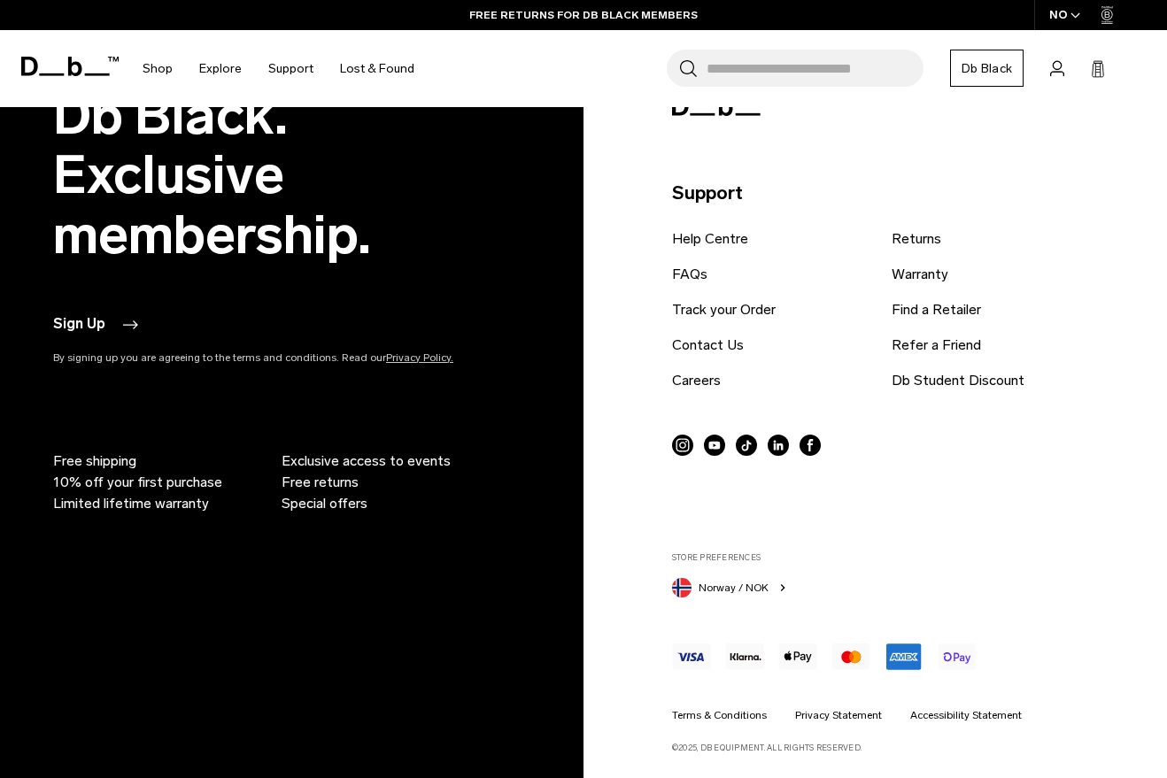 The height and width of the screenshot is (778, 1167). Describe the element at coordinates (920, 275) in the screenshot. I see `a: Warranty` at that location.